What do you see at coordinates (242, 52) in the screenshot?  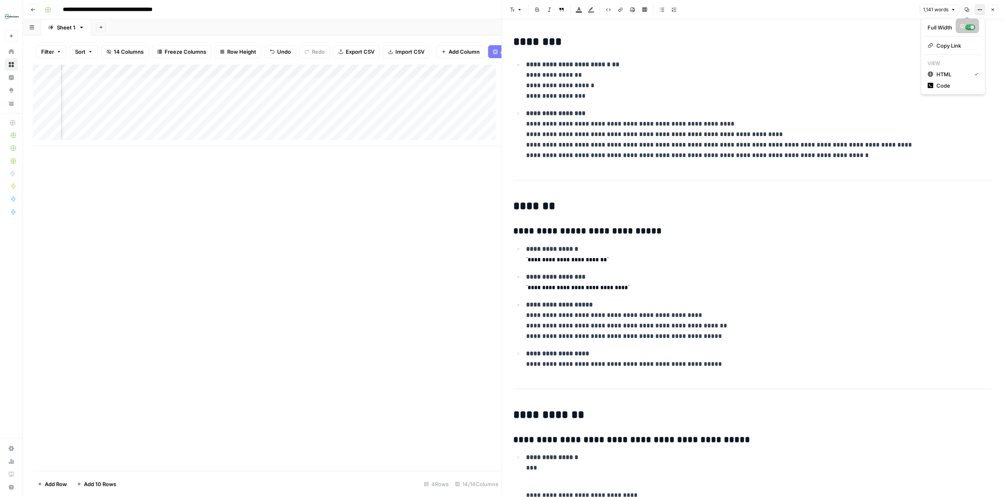 I see `span: Row Height` at bounding box center [242, 52].